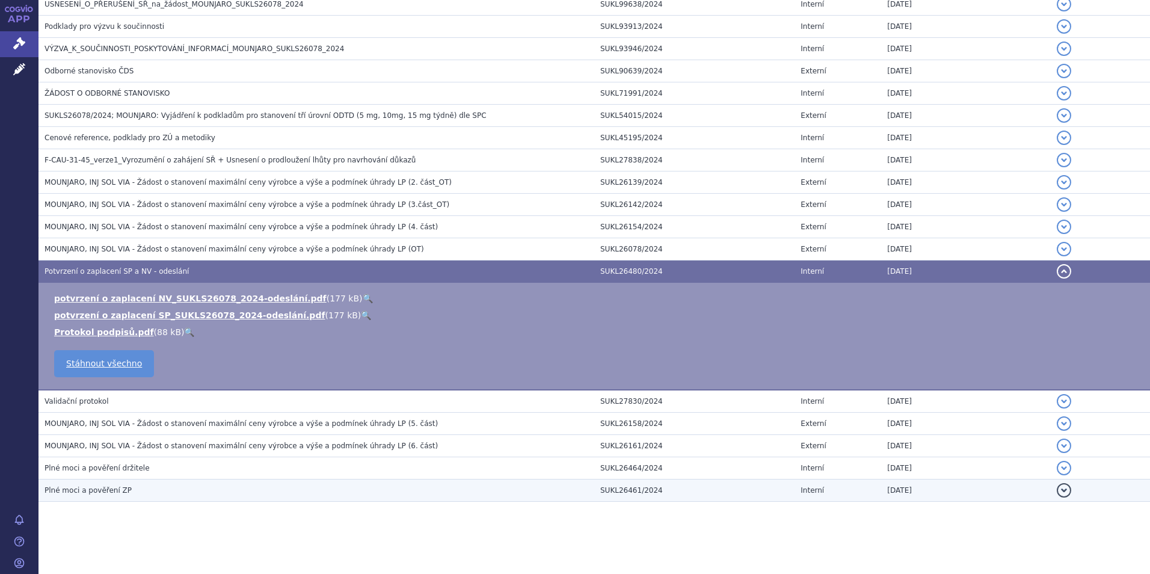 The height and width of the screenshot is (574, 1150). I want to click on span: Plné moci a pověření ZP, so click(88, 490).